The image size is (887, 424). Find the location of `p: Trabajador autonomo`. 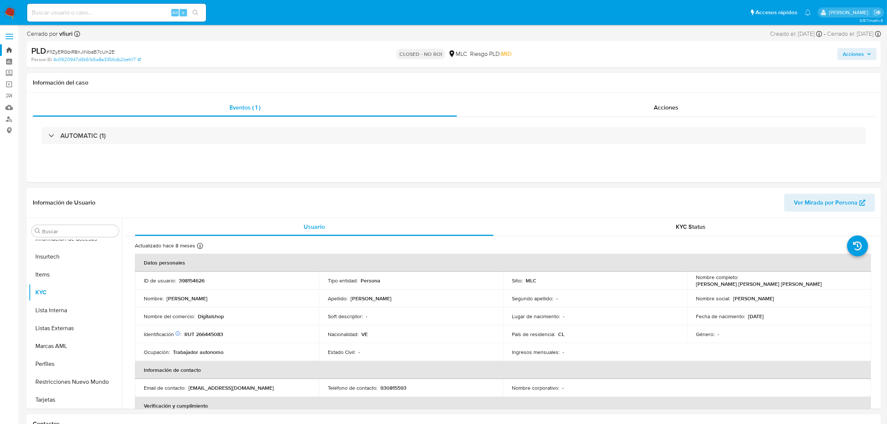

p: Trabajador autonomo is located at coordinates (198, 352).